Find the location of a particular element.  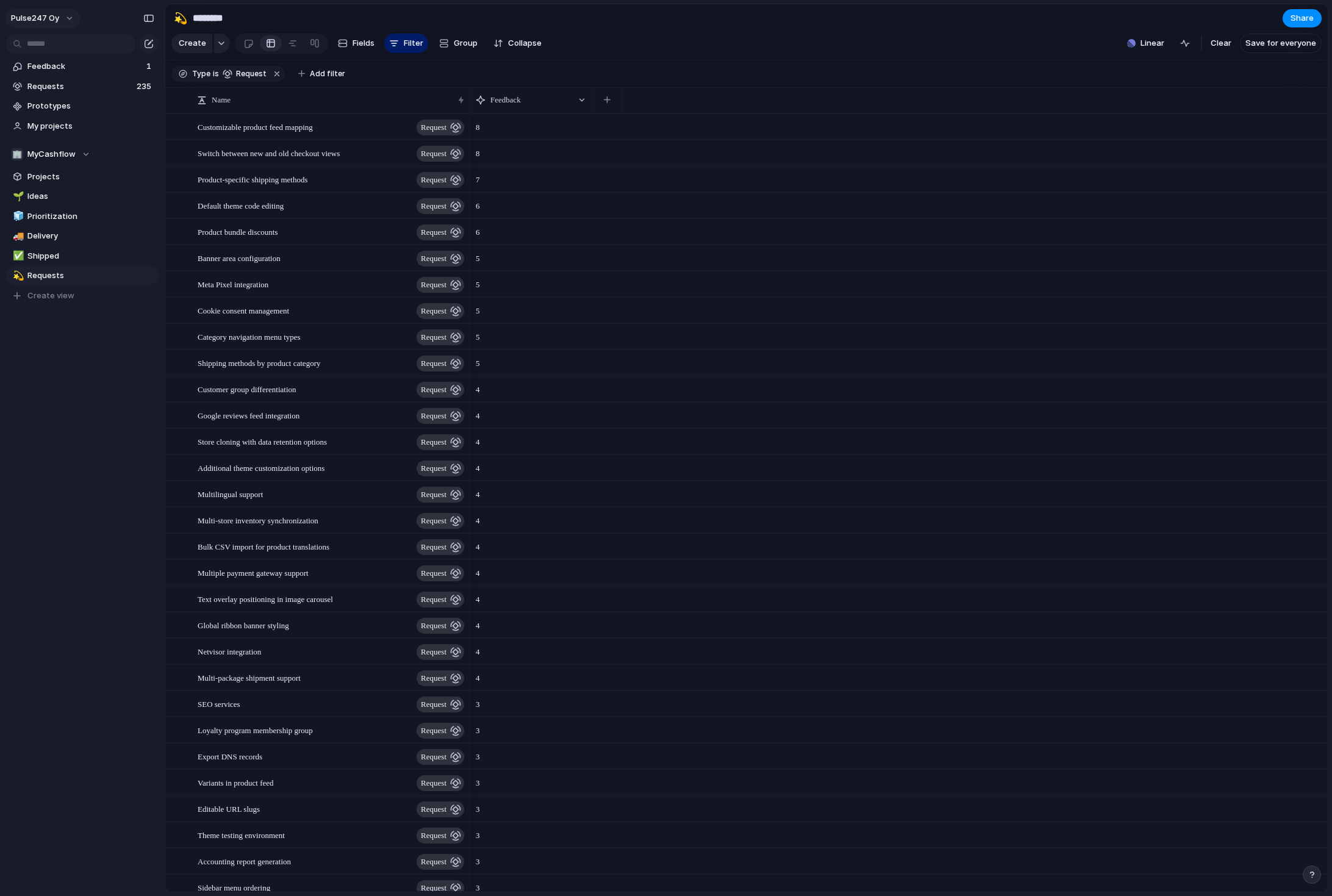

span: Type is located at coordinates (201, 73).